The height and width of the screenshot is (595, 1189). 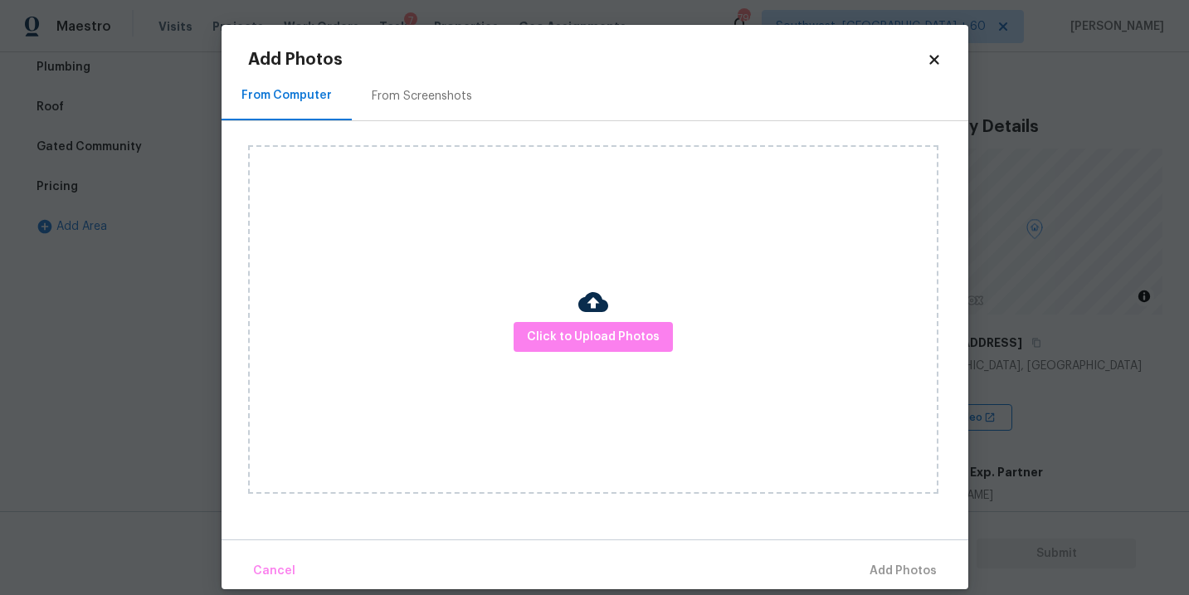 What do you see at coordinates (286, 95) in the screenshot?
I see `div: From Computer` at bounding box center [286, 95].